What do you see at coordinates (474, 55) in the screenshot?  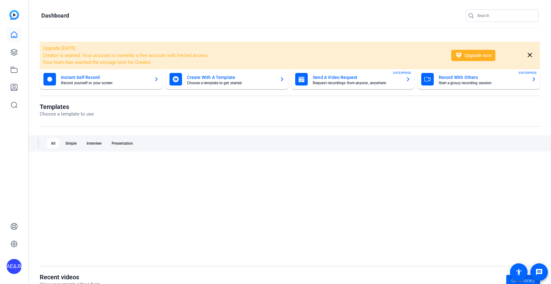 I see `button: Upgrade now` at bounding box center [474, 55].